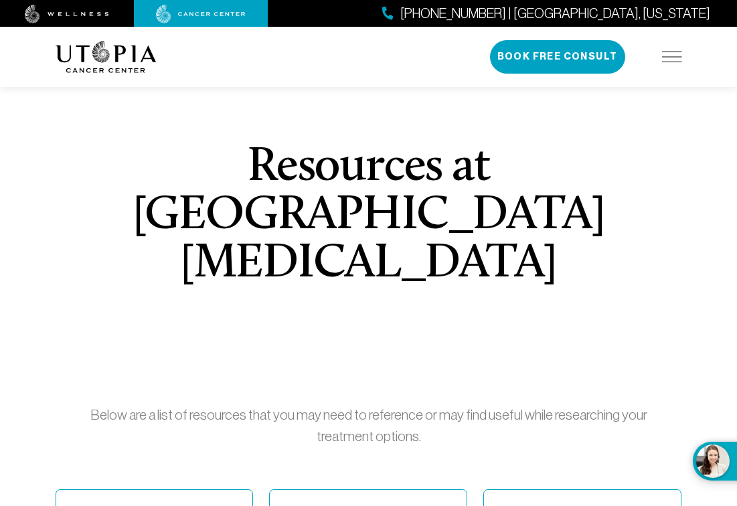 The image size is (737, 506). Describe the element at coordinates (67, 14) in the screenshot. I see `img: wellness` at that location.